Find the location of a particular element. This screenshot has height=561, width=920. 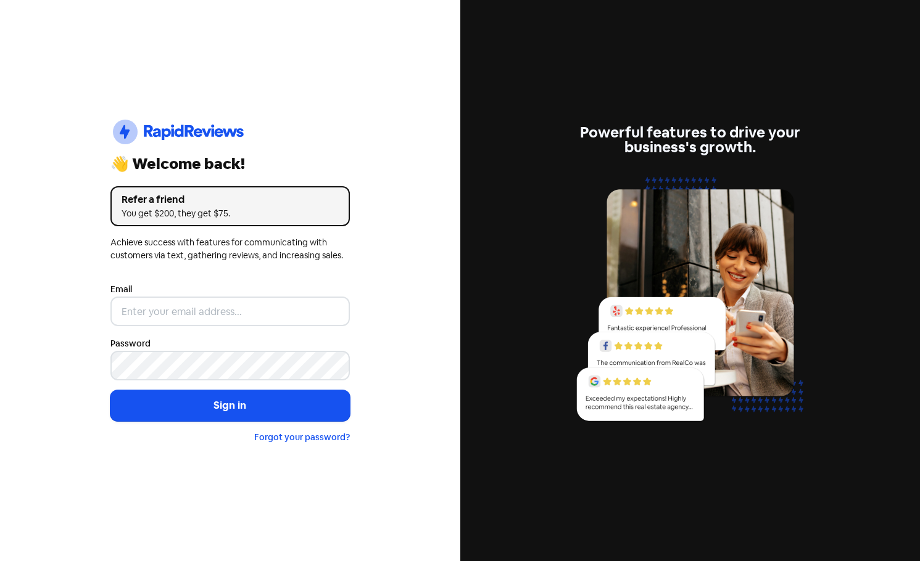

img: reviews is located at coordinates (689, 302).